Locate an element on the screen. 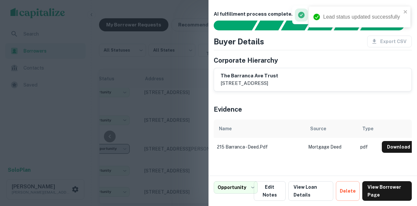 This screenshot has width=417, height=206. th: Name is located at coordinates (260, 128).